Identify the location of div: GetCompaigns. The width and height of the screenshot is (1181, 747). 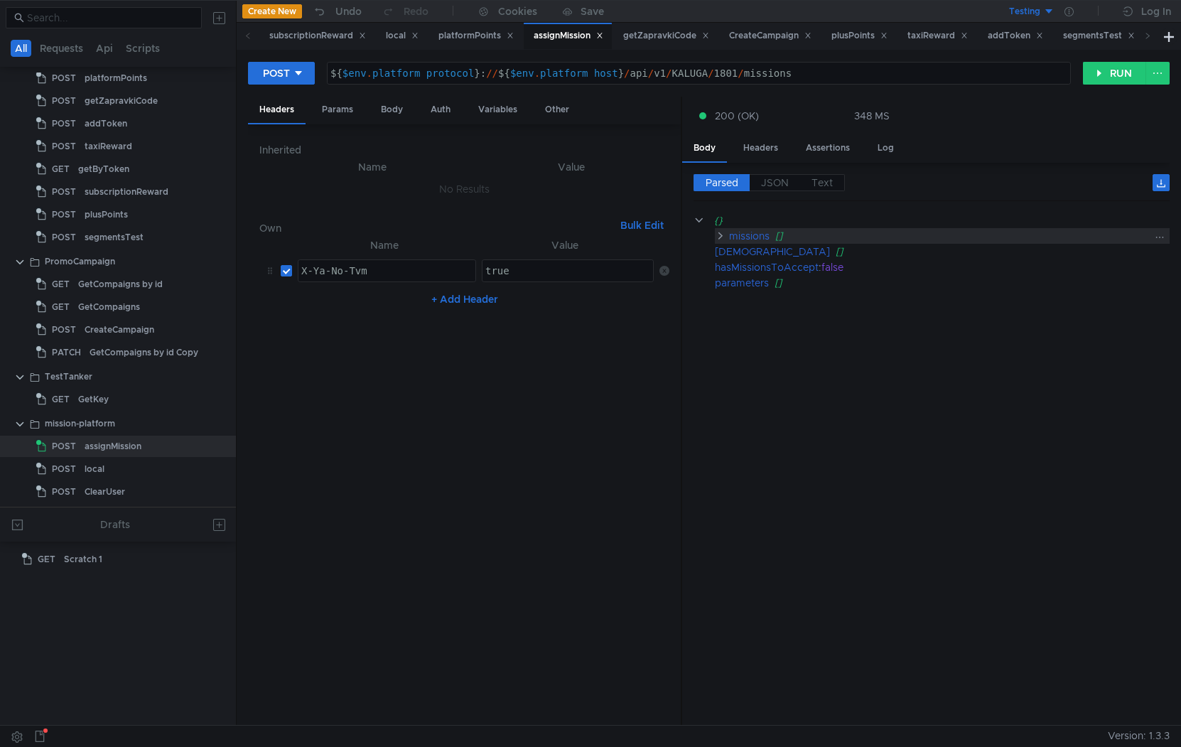
(109, 307).